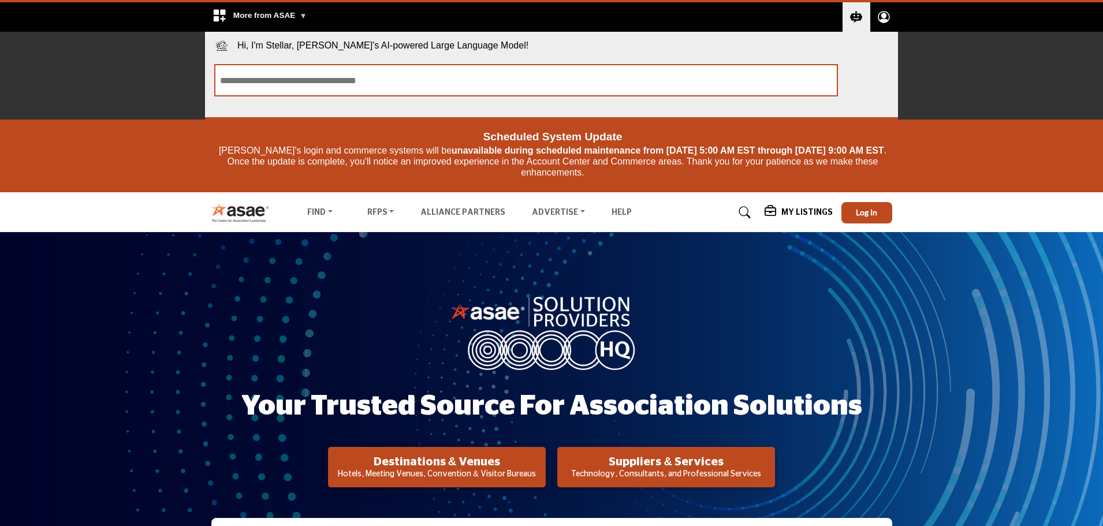  Describe the element at coordinates (798, 212) in the screenshot. I see `div: My Listings` at that location.